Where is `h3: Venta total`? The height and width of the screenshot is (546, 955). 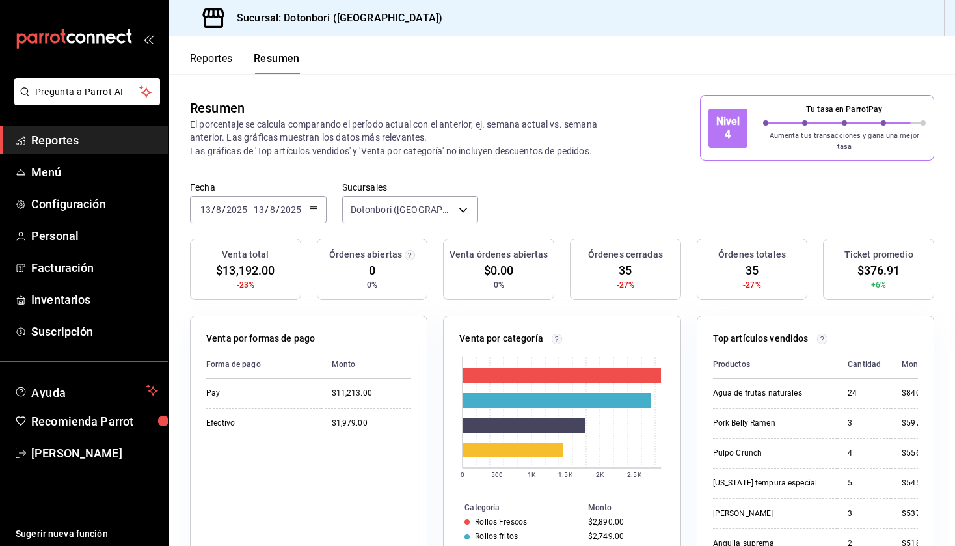 h3: Venta total is located at coordinates (245, 254).